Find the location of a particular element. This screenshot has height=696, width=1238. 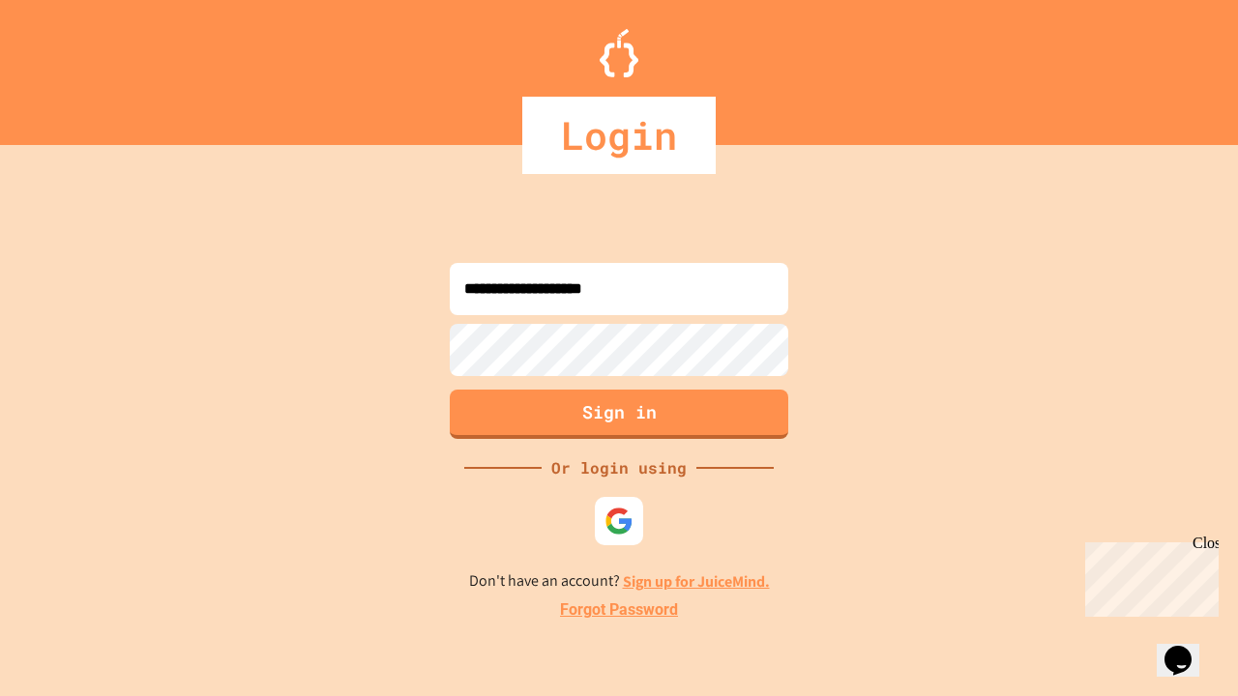

a: Sign up for JuiceMind. is located at coordinates (696, 581).